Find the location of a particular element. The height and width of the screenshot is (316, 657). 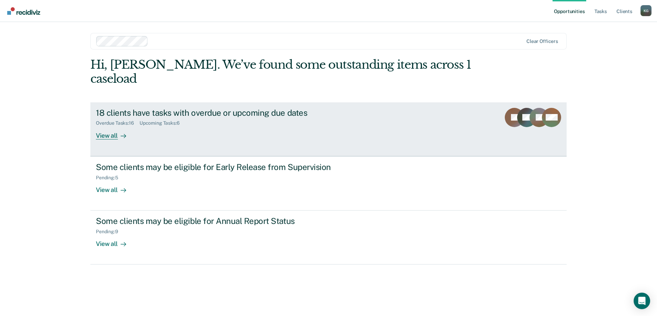

div: Some clients may be eligible for Early Release from Supervision is located at coordinates (216, 167).